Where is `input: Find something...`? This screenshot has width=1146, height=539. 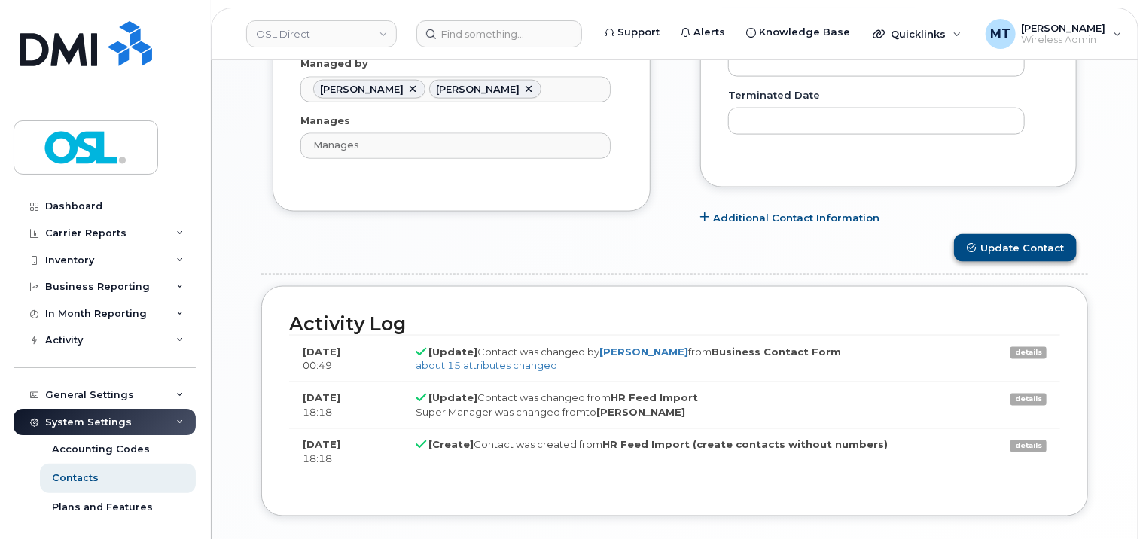
input: Find something... is located at coordinates (499, 34).